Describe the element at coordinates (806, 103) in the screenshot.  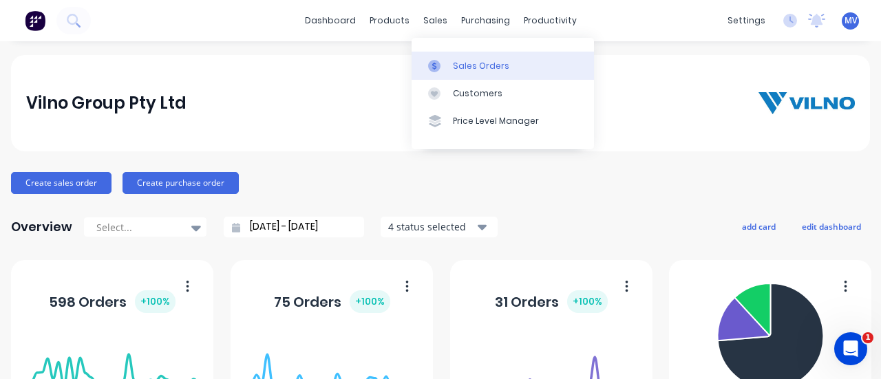
I see `img: Vilno Group Pty Ltd` at that location.